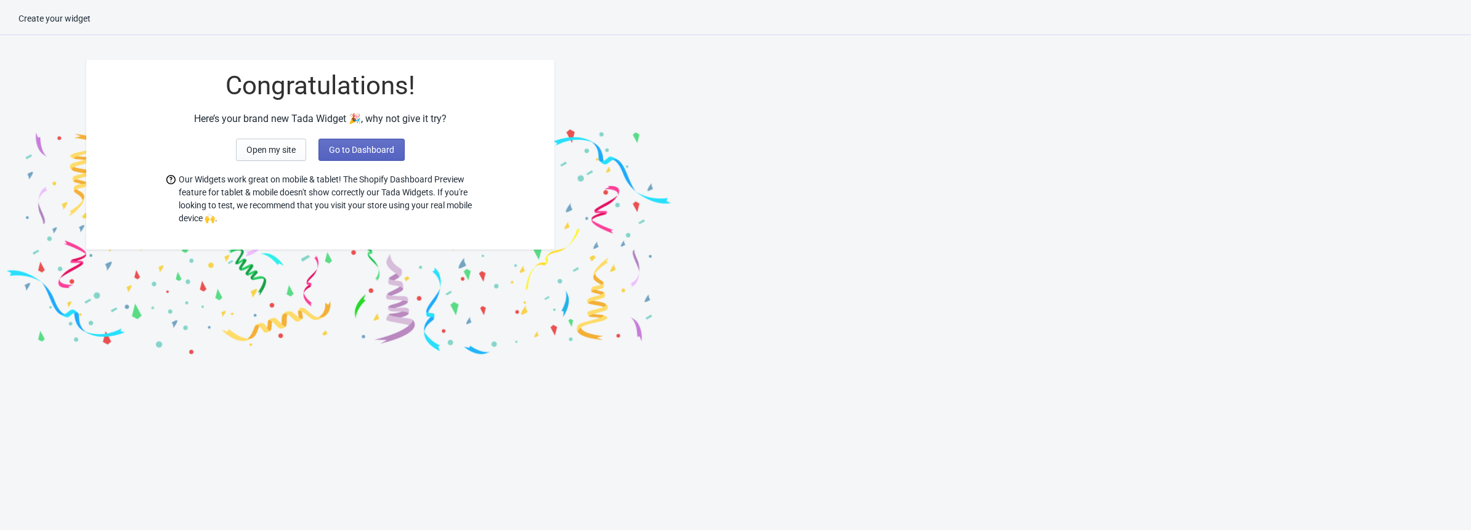 This screenshot has height=530, width=1471. I want to click on span: Our Widgets work great on mobile & tablet! The Shopify Dashboard Preview feature for tablet & mob..., so click(326, 199).